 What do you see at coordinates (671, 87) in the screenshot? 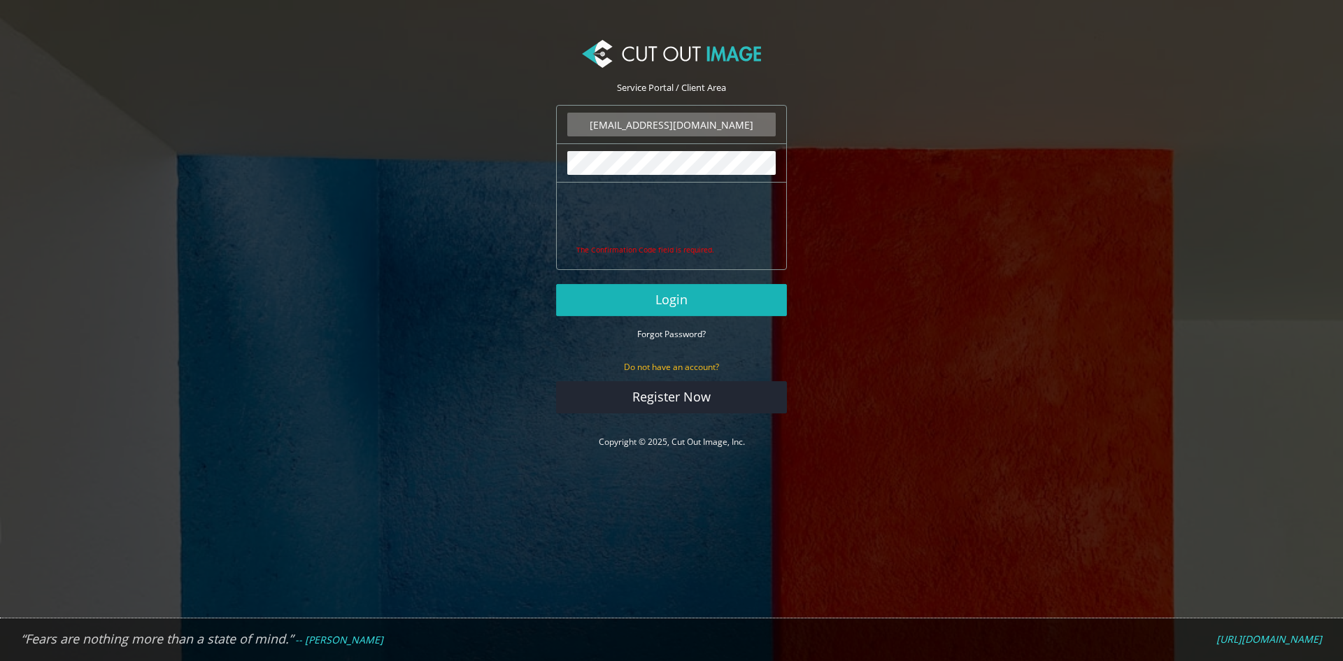
I see `span: Service Portal / Client Area` at bounding box center [671, 87].